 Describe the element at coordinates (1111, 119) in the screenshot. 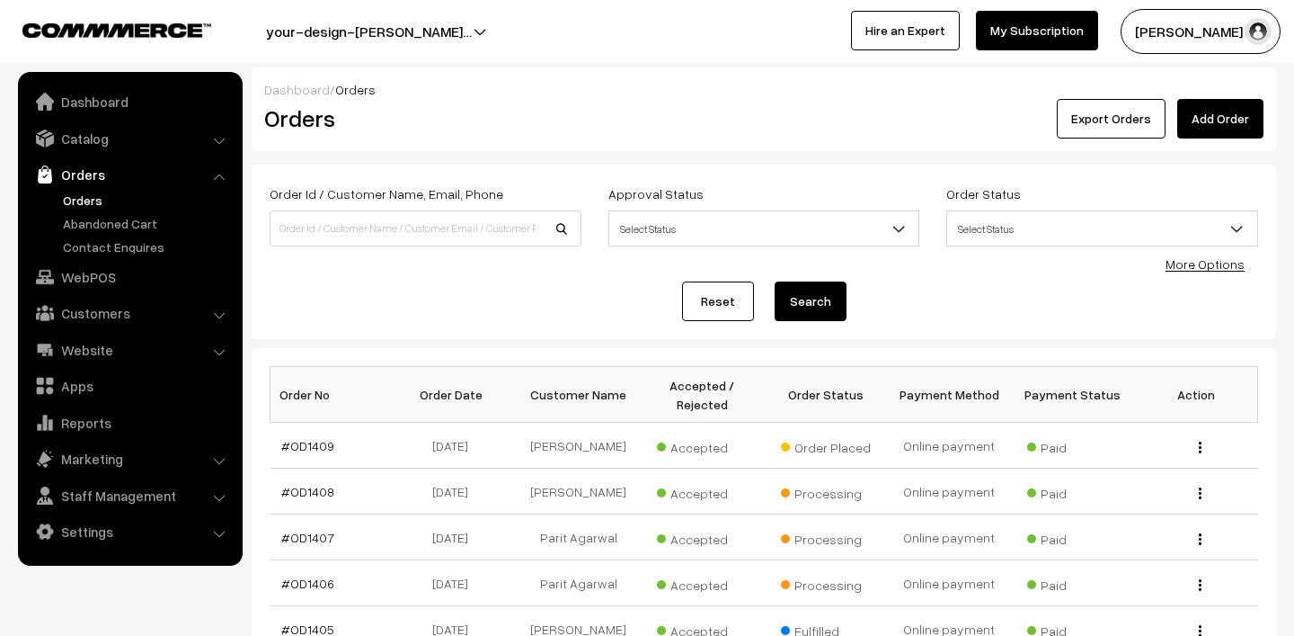

I see `button: Export Orders` at that location.